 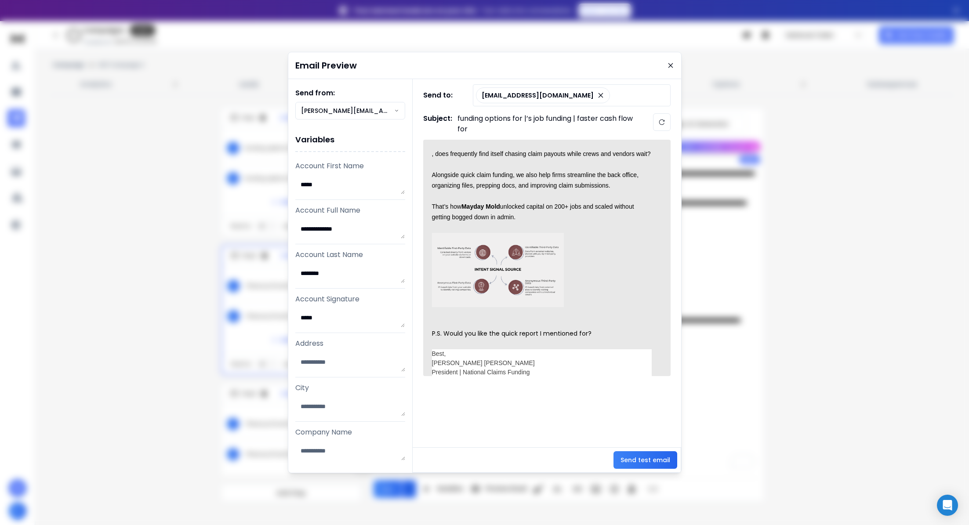 I want to click on span: unlocked capital on 200+ jobs and scaled without getting bogged down in admin., so click(x=534, y=212).